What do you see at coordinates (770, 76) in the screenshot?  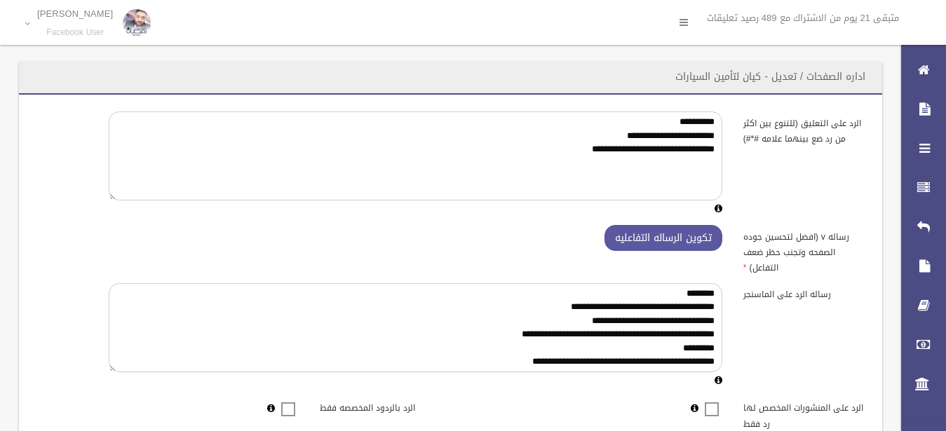 I see `header: اداره الصفحات / تعديل - كيان لتأمين السيارات` at bounding box center [770, 76].